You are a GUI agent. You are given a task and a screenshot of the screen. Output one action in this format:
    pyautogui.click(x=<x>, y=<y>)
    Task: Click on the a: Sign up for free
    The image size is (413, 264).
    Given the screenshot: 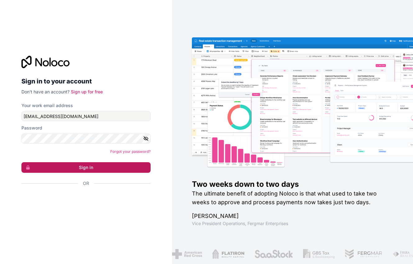 What is the action you would take?
    pyautogui.click(x=87, y=91)
    